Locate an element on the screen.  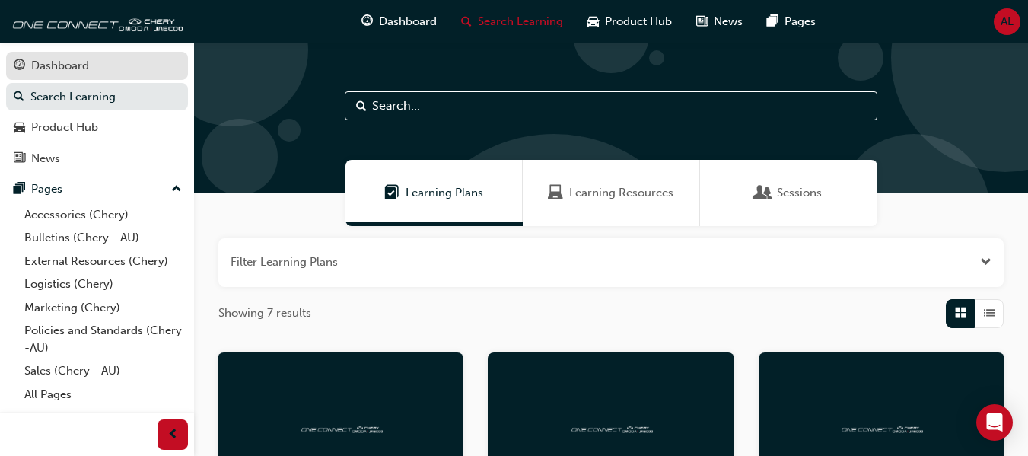
div: Pages is located at coordinates (46, 189).